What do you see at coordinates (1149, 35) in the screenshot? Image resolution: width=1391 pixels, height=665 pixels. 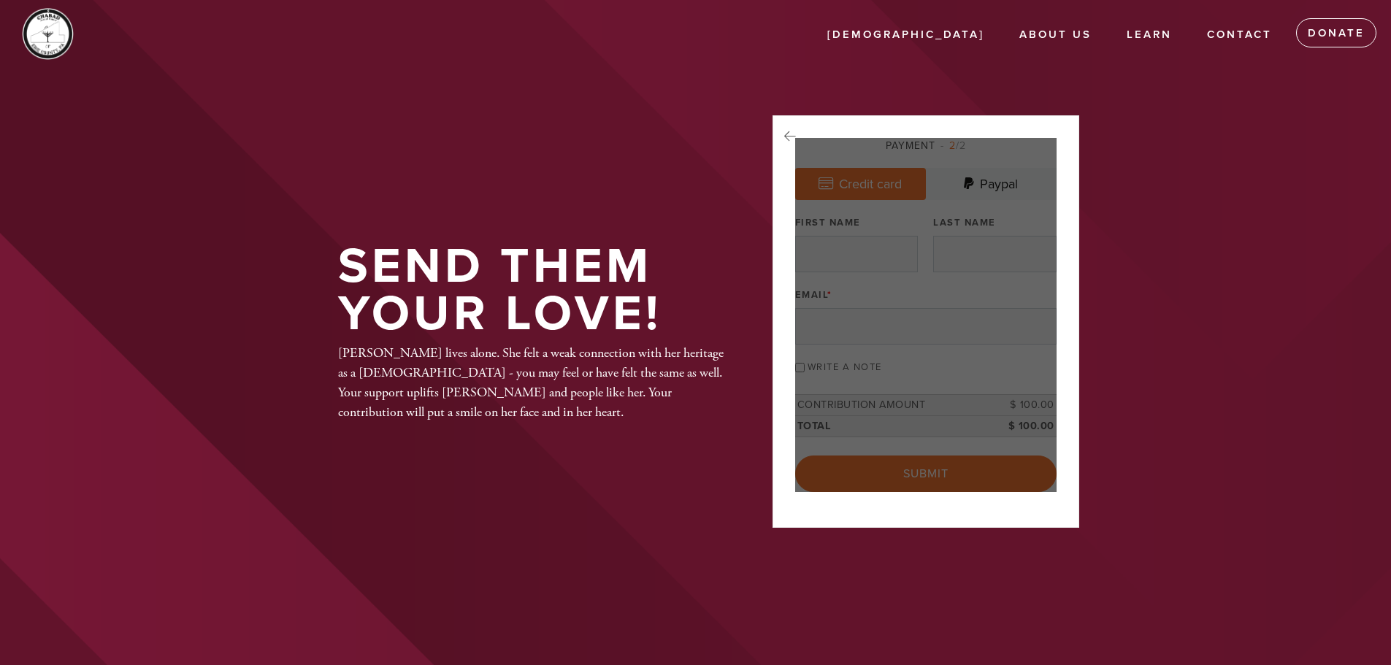 I see `a: Learn` at bounding box center [1149, 35].